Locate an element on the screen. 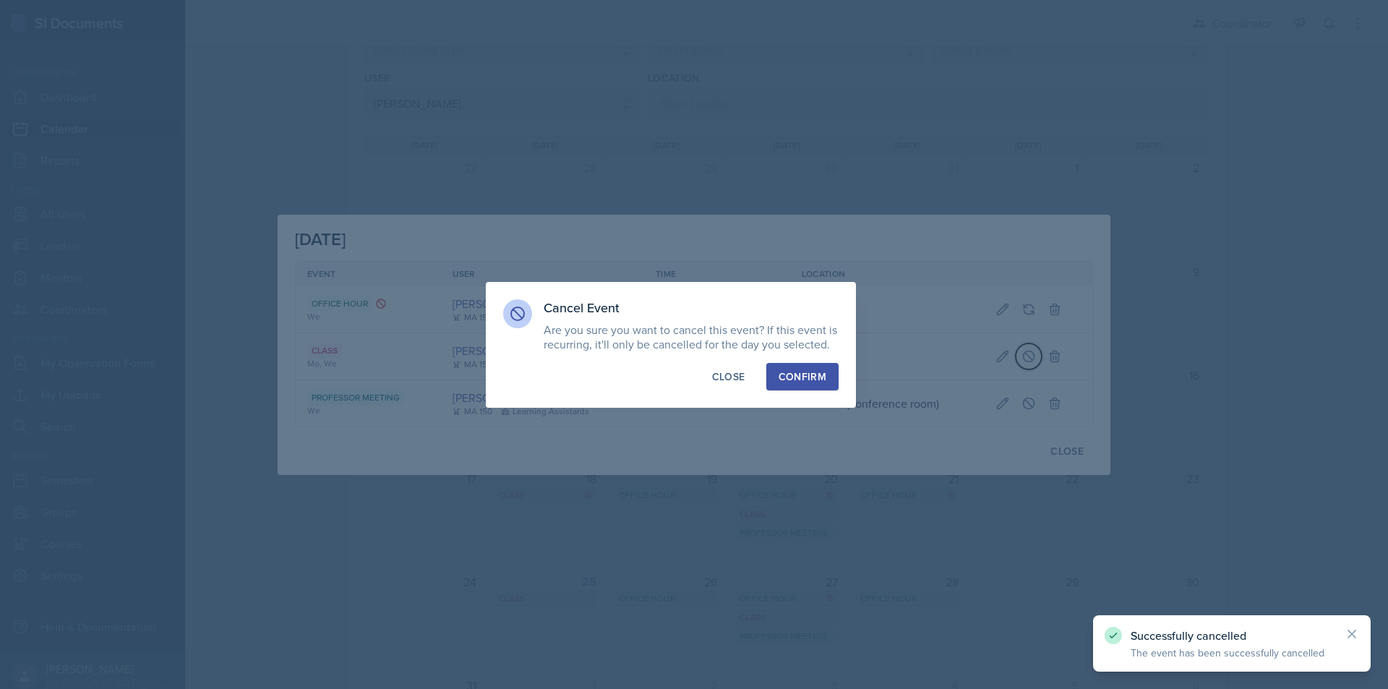  div: Confirm is located at coordinates (803, 377).